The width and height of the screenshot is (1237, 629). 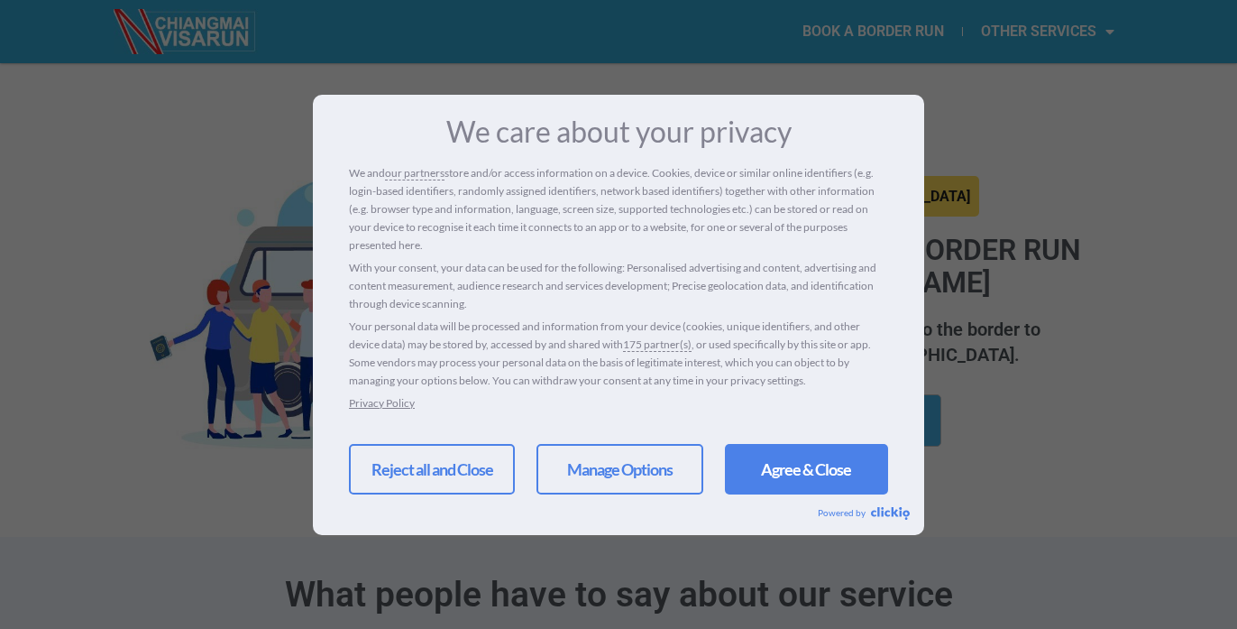 What do you see at coordinates (619, 209) in the screenshot?
I see `p: We and store and/or access information on a device. Cookies, device or similar online identifiers...` at bounding box center [619, 209].